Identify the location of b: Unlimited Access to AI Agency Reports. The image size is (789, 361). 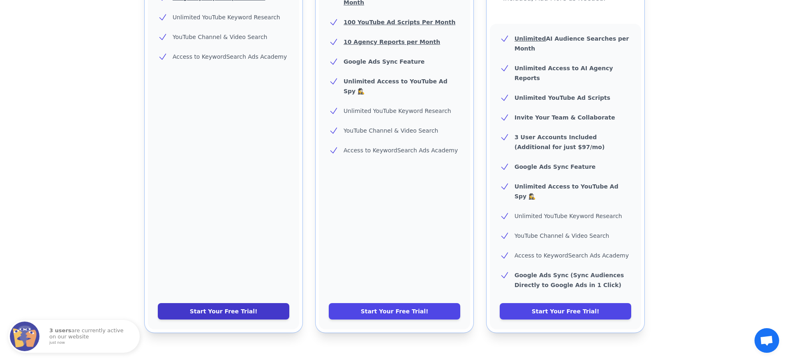
(564, 73).